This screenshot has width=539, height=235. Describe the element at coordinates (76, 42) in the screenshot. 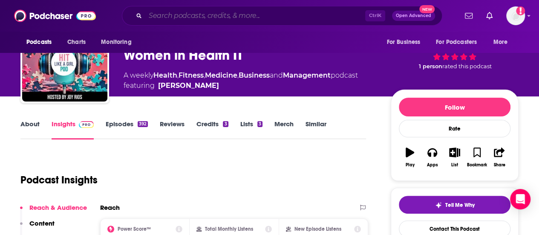

I see `span: Charts` at that location.